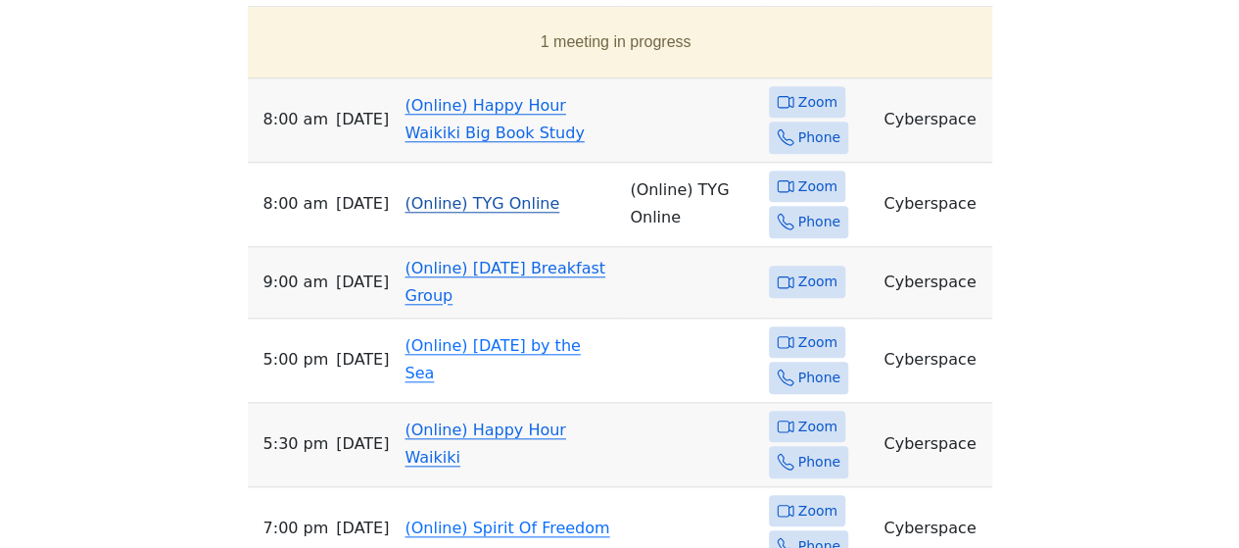 This screenshot has width=1239, height=548. Describe the element at coordinates (296, 282) in the screenshot. I see `span: 9:00 AM` at that location.